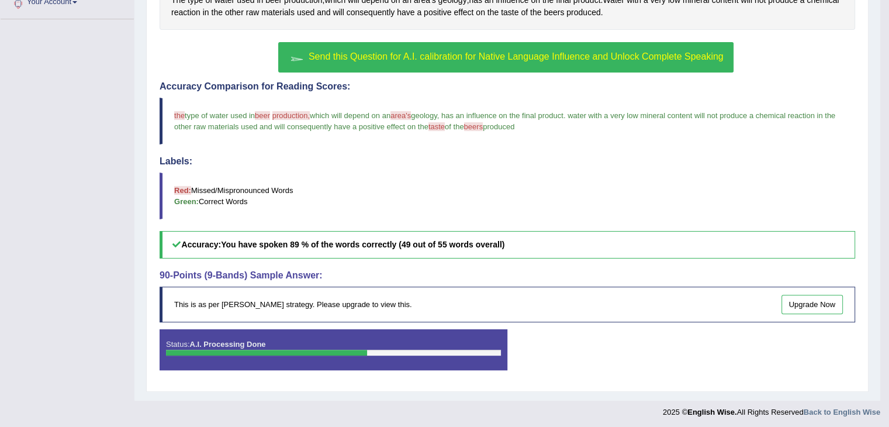 The height and width of the screenshot is (427, 889). I want to click on h4: Labels:, so click(508, 161).